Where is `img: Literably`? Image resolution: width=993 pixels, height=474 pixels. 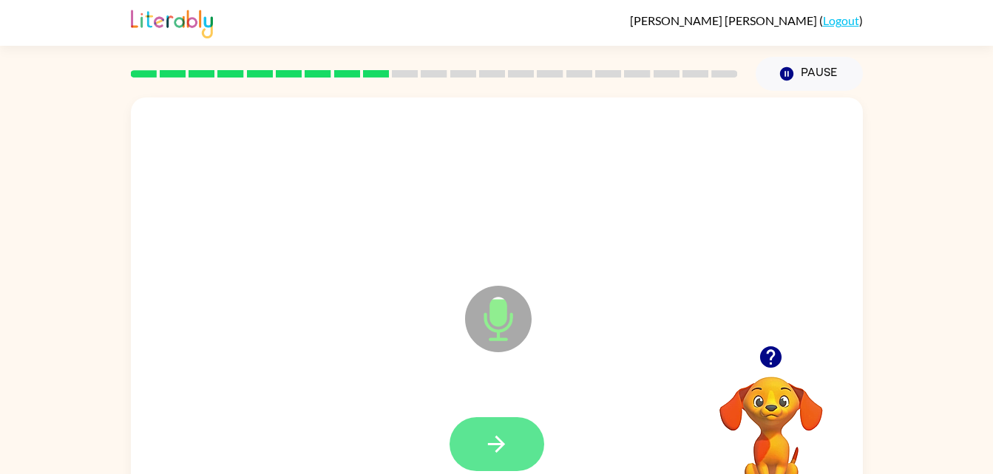
img: Literably is located at coordinates (171, 22).